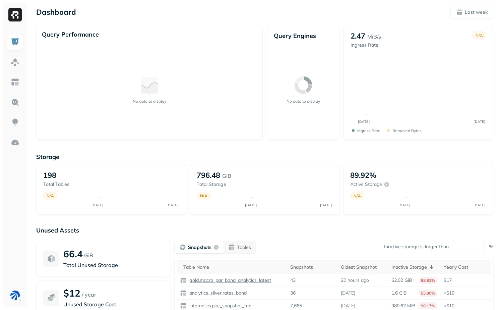  Describe the element at coordinates (56, 12) in the screenshot. I see `p: Dashboard` at that location.